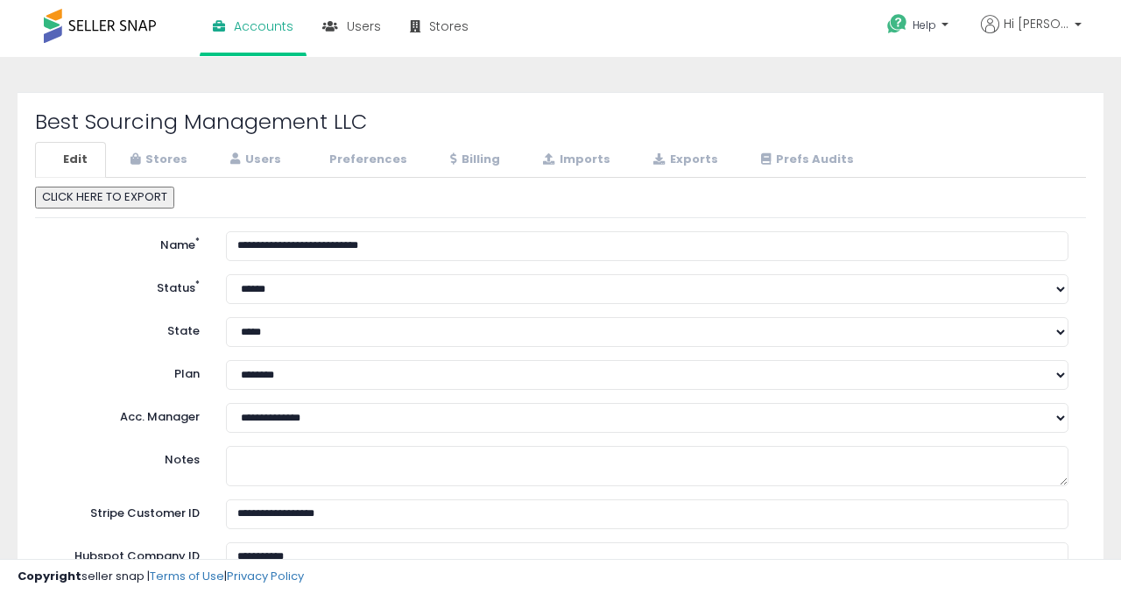 The image size is (1121, 594). I want to click on a: Billing, so click(473, 159).